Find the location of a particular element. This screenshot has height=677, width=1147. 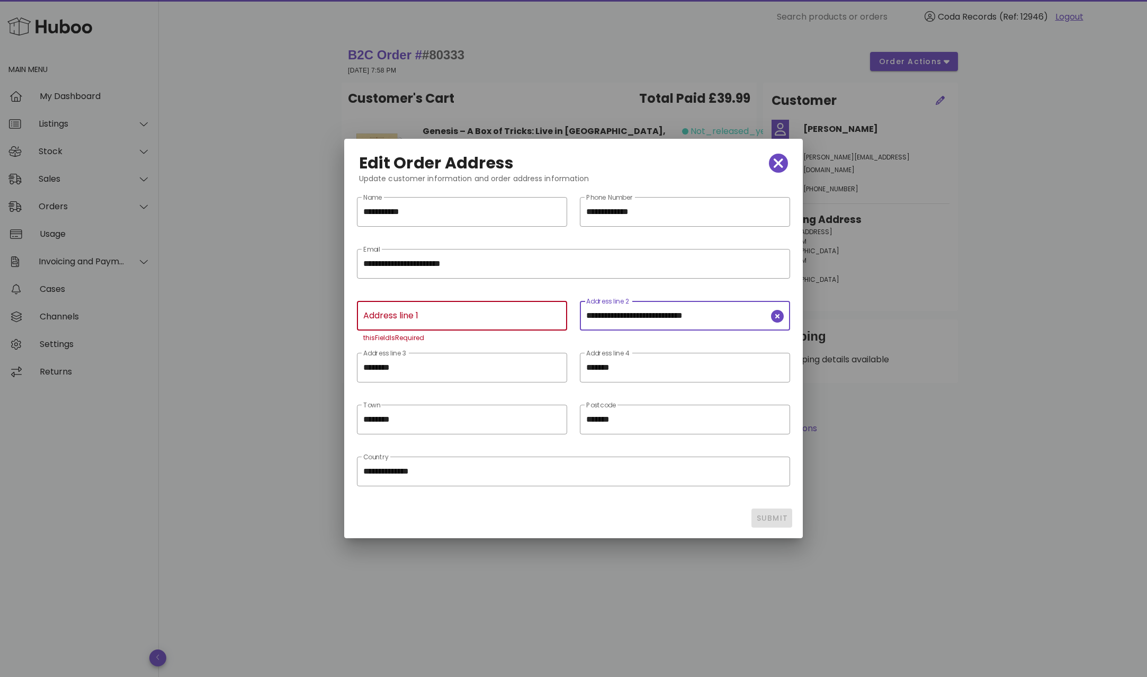

h2: Edit Order Address is located at coordinates (436, 163).